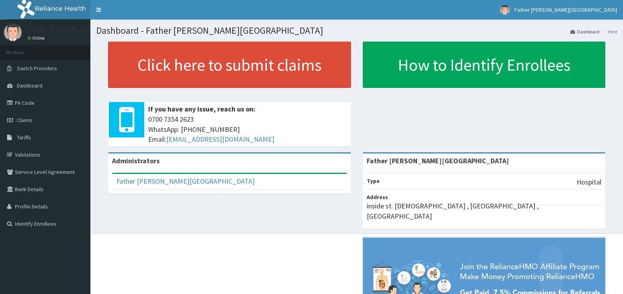 The width and height of the screenshot is (623, 294). I want to click on a: Online, so click(37, 38).